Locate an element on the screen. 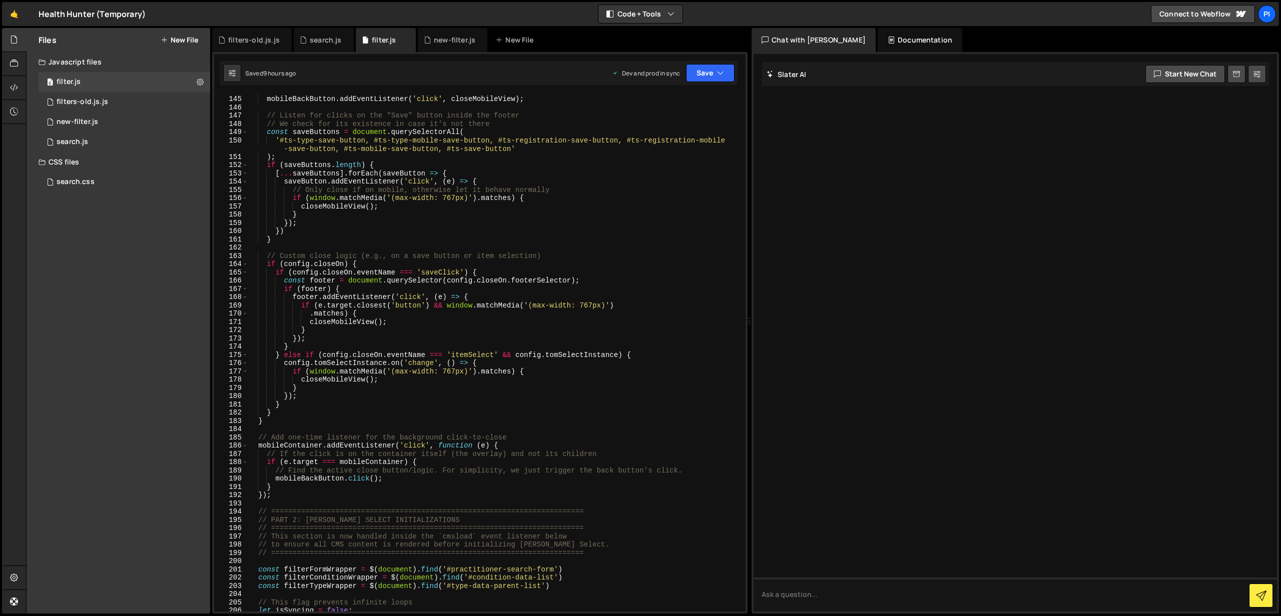 This screenshot has width=1281, height=616. div: 191 is located at coordinates (231, 487).